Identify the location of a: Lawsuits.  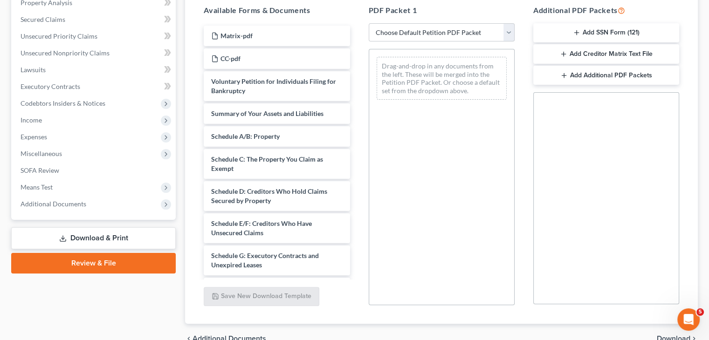
(94, 70).